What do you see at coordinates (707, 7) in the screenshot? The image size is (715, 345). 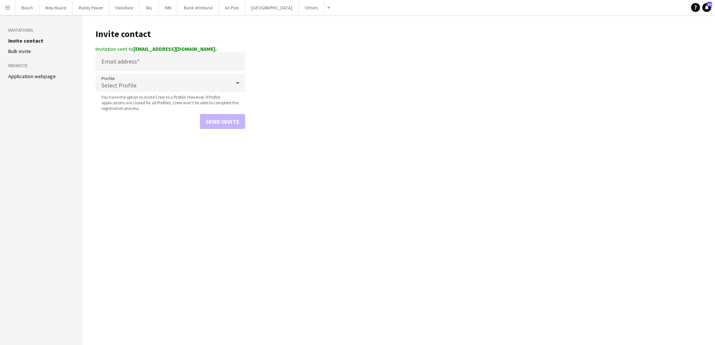 I see `a: 20` at bounding box center [707, 7].